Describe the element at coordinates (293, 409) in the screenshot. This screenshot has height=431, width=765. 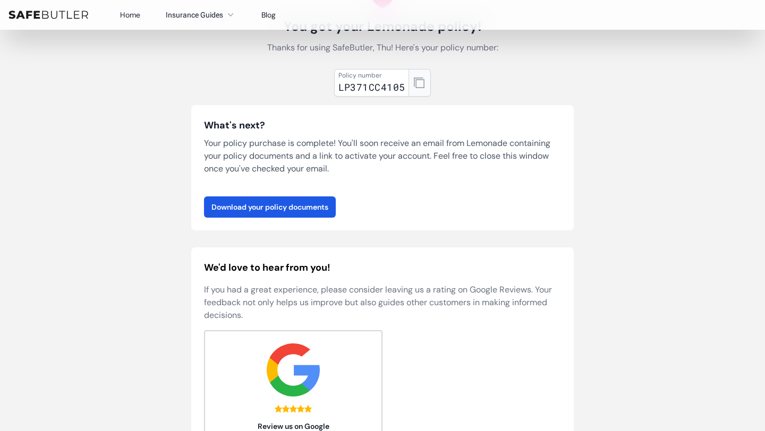
I see `div: 5.0` at that location.